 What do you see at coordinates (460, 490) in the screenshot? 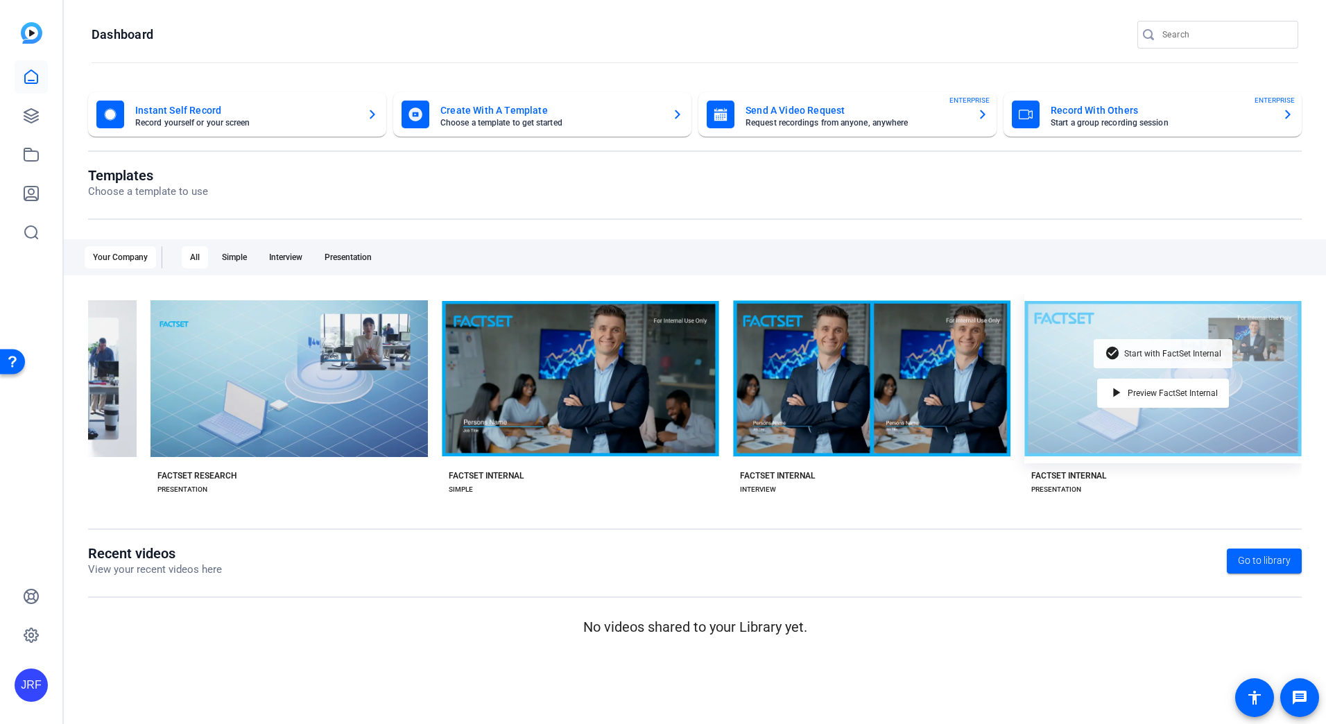
I see `div: SIMPLE` at bounding box center [460, 490].